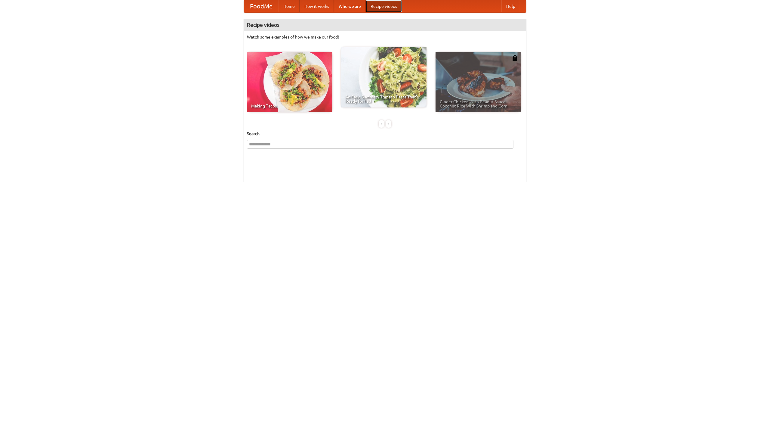 The width and height of the screenshot is (770, 426). Describe the element at coordinates (384, 6) in the screenshot. I see `a: Recipe videos` at that location.